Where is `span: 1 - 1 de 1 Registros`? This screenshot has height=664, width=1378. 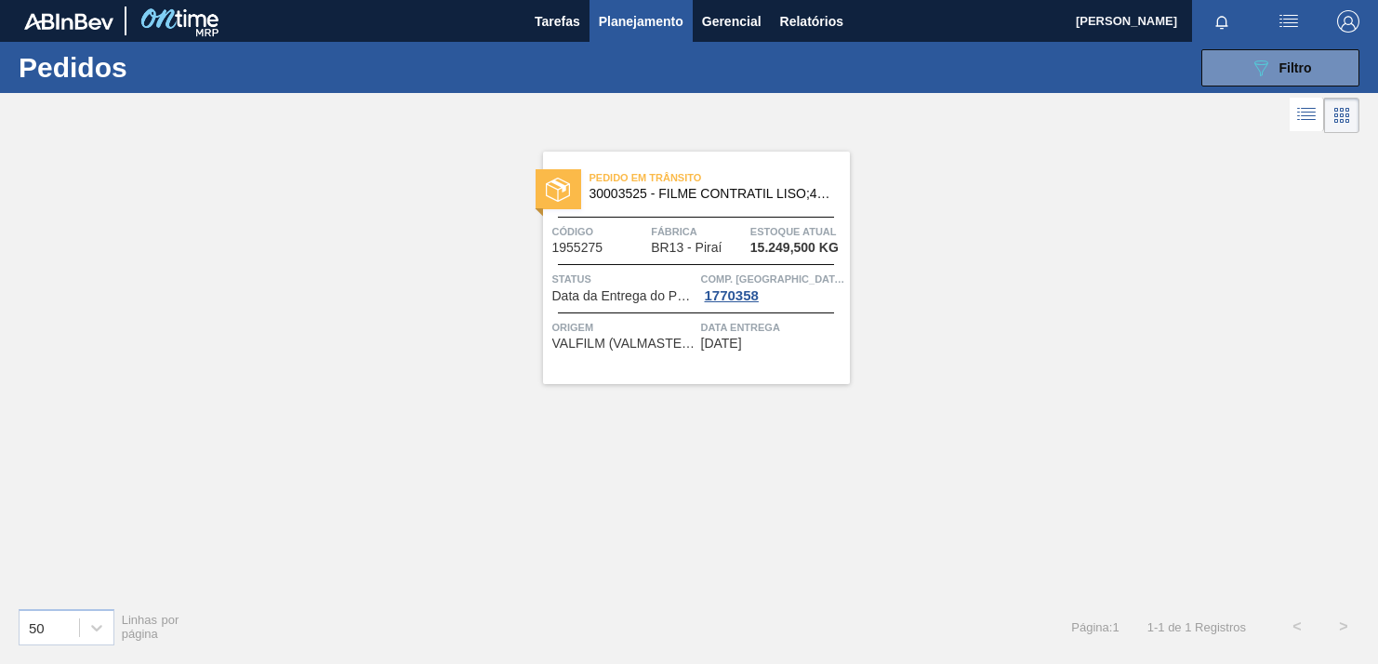 span: 1 - 1 de 1 Registros is located at coordinates (1197, 627).